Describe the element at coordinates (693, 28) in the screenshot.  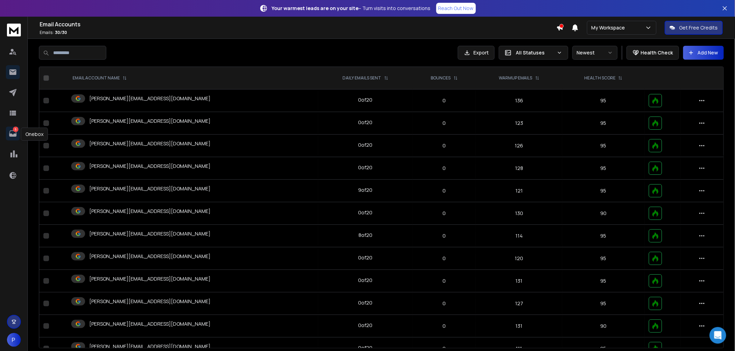
I see `button: Get Free Credits` at that location.